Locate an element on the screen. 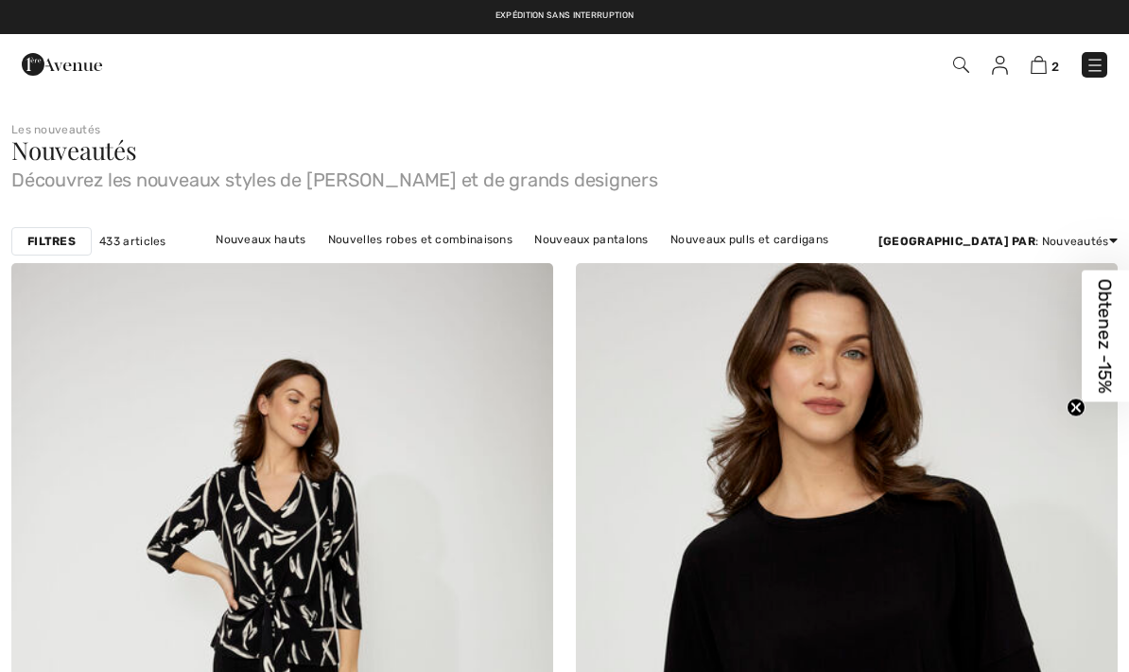 The image size is (1129, 672). a: Nouvelles robes et combinaisons is located at coordinates (420, 239).